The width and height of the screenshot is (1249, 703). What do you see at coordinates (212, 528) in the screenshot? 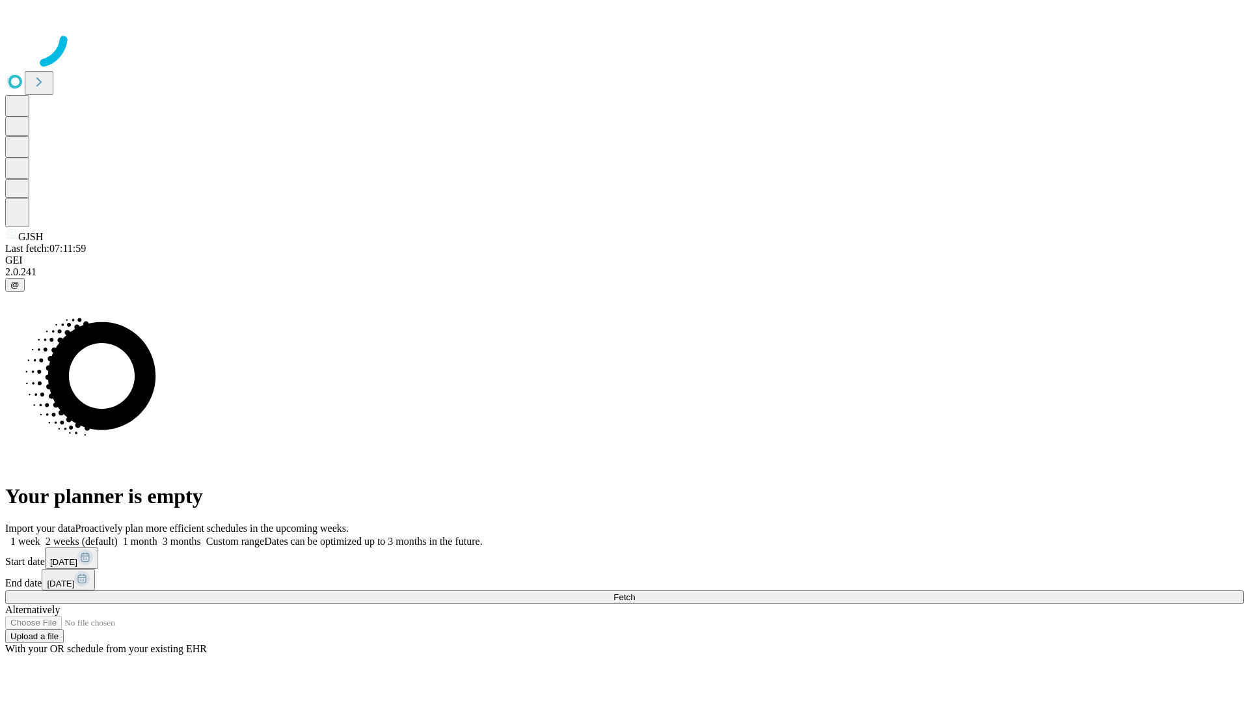
I see `span: Proactively plan more efficient schedules in the upcoming weeks.` at bounding box center [212, 528].